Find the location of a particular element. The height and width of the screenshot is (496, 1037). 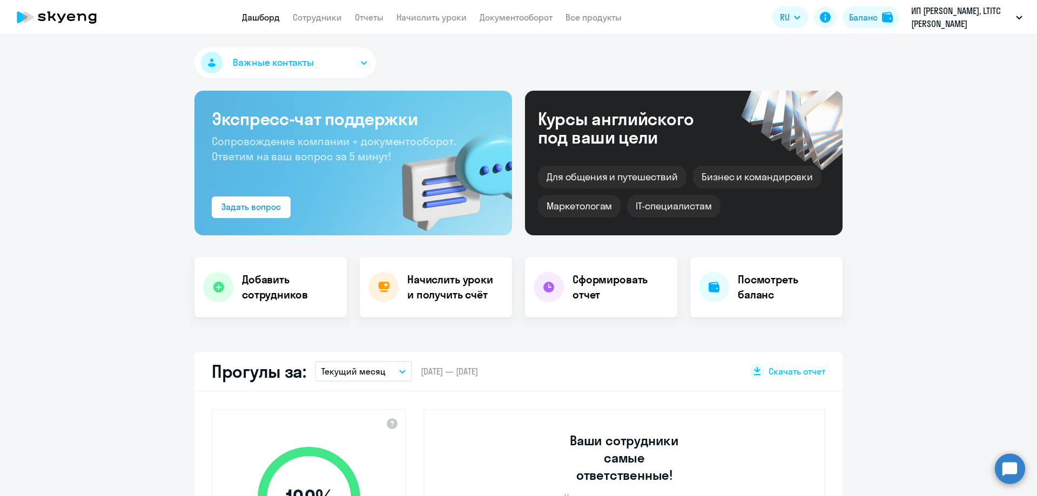

div: Задать вопрос is located at coordinates (251, 207).